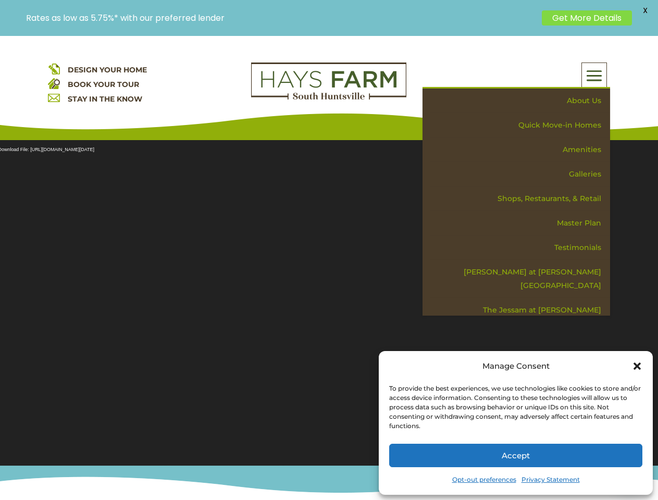 This screenshot has width=658, height=500. I want to click on button: Accept, so click(516, 455).